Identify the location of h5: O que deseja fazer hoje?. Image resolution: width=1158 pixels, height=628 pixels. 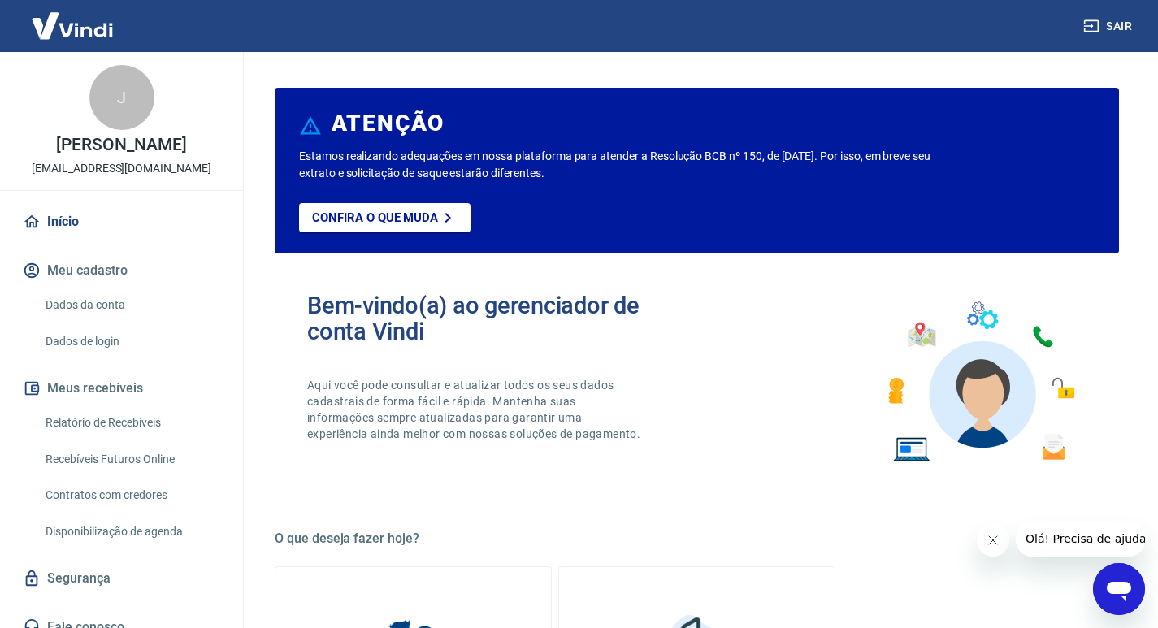
(696, 539).